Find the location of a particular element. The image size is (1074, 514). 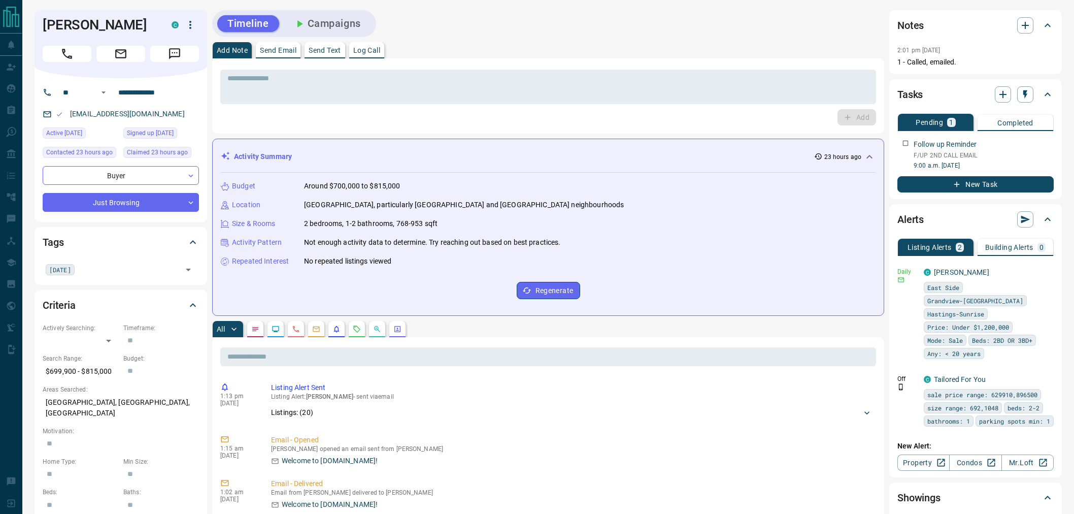

div: Just Browsing is located at coordinates (121, 202).